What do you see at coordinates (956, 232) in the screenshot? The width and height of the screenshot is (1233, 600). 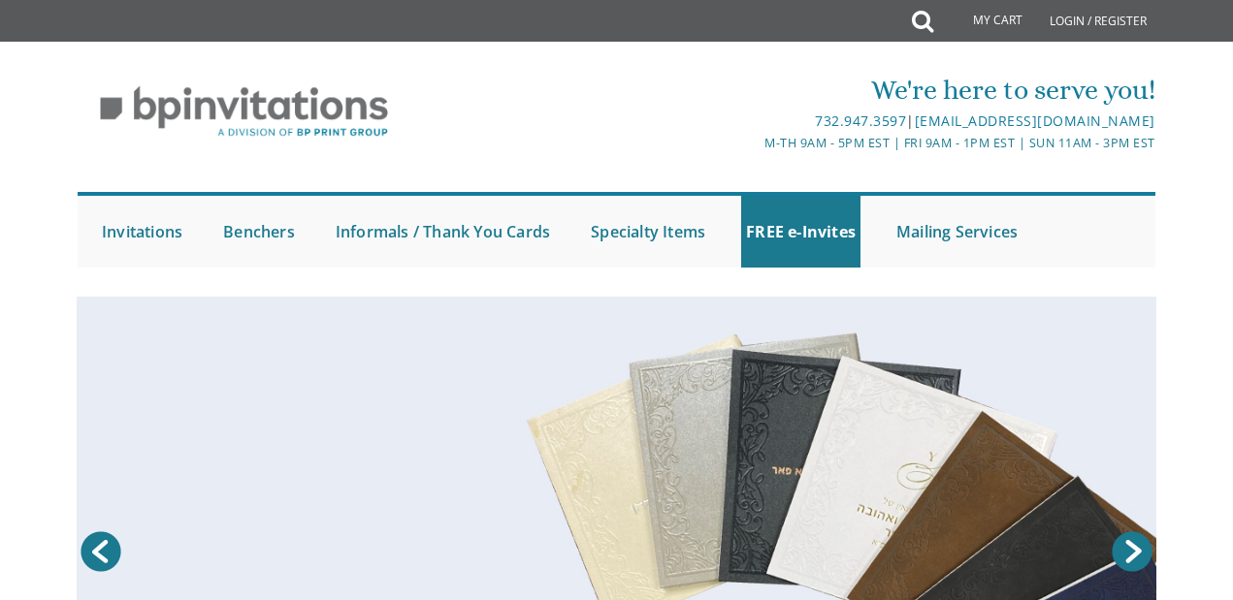 I see `a: Mailing Services` at bounding box center [956, 232].